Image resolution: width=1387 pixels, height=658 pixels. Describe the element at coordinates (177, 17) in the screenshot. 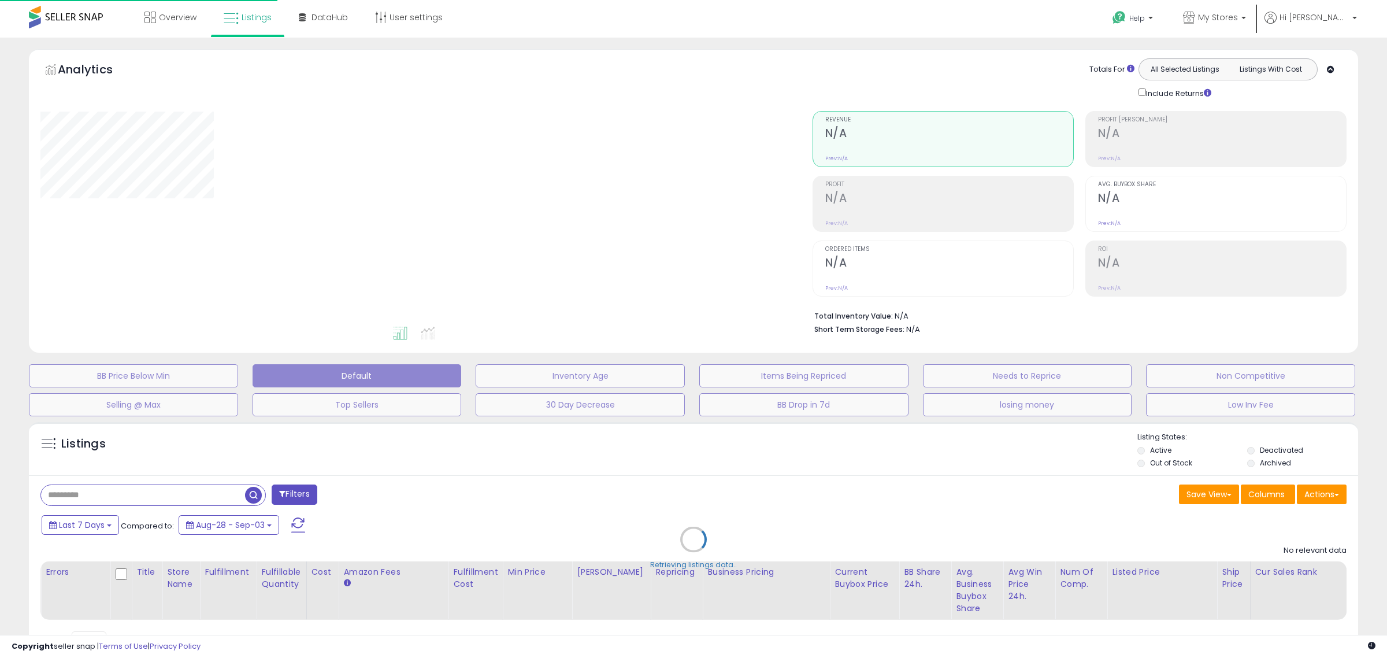

I see `span: Overview` at that location.